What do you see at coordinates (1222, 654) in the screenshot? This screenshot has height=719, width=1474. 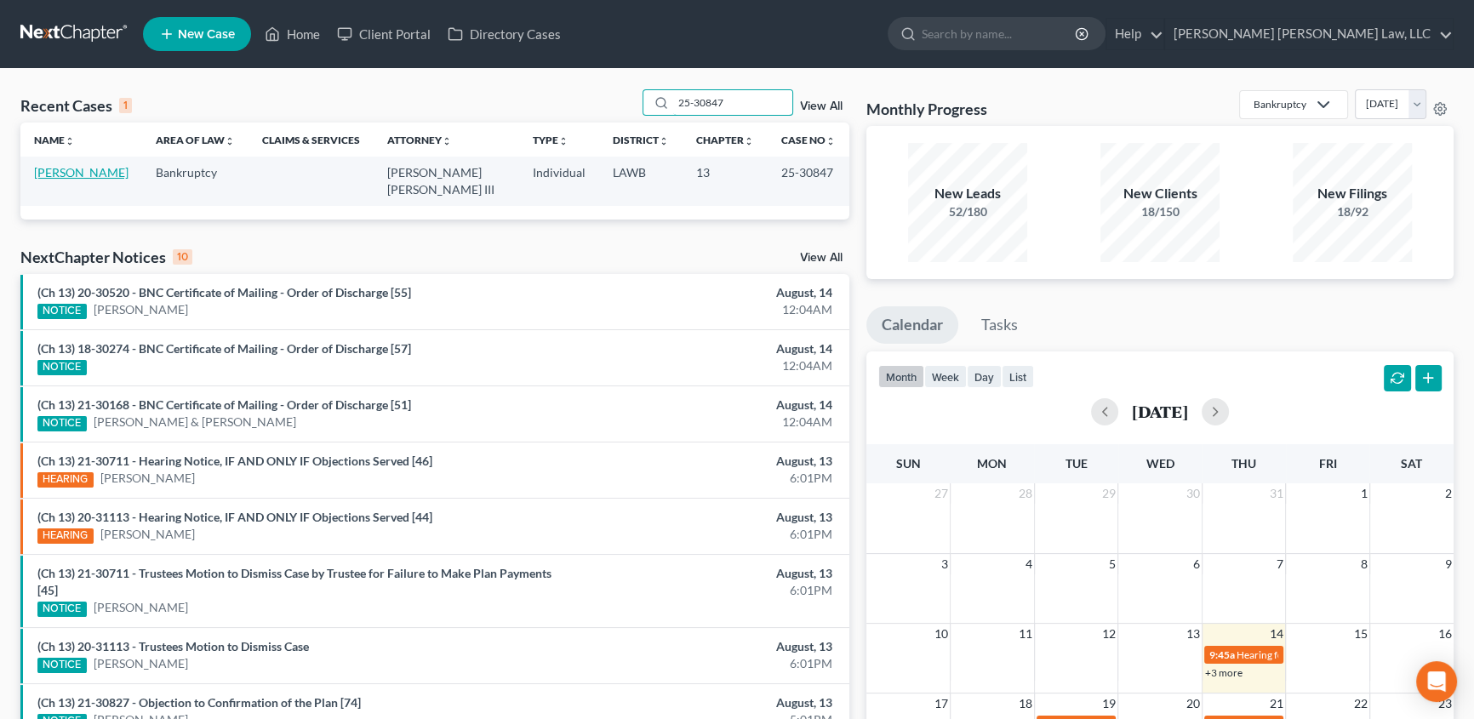 I see `span: 9:45a` at bounding box center [1222, 654].